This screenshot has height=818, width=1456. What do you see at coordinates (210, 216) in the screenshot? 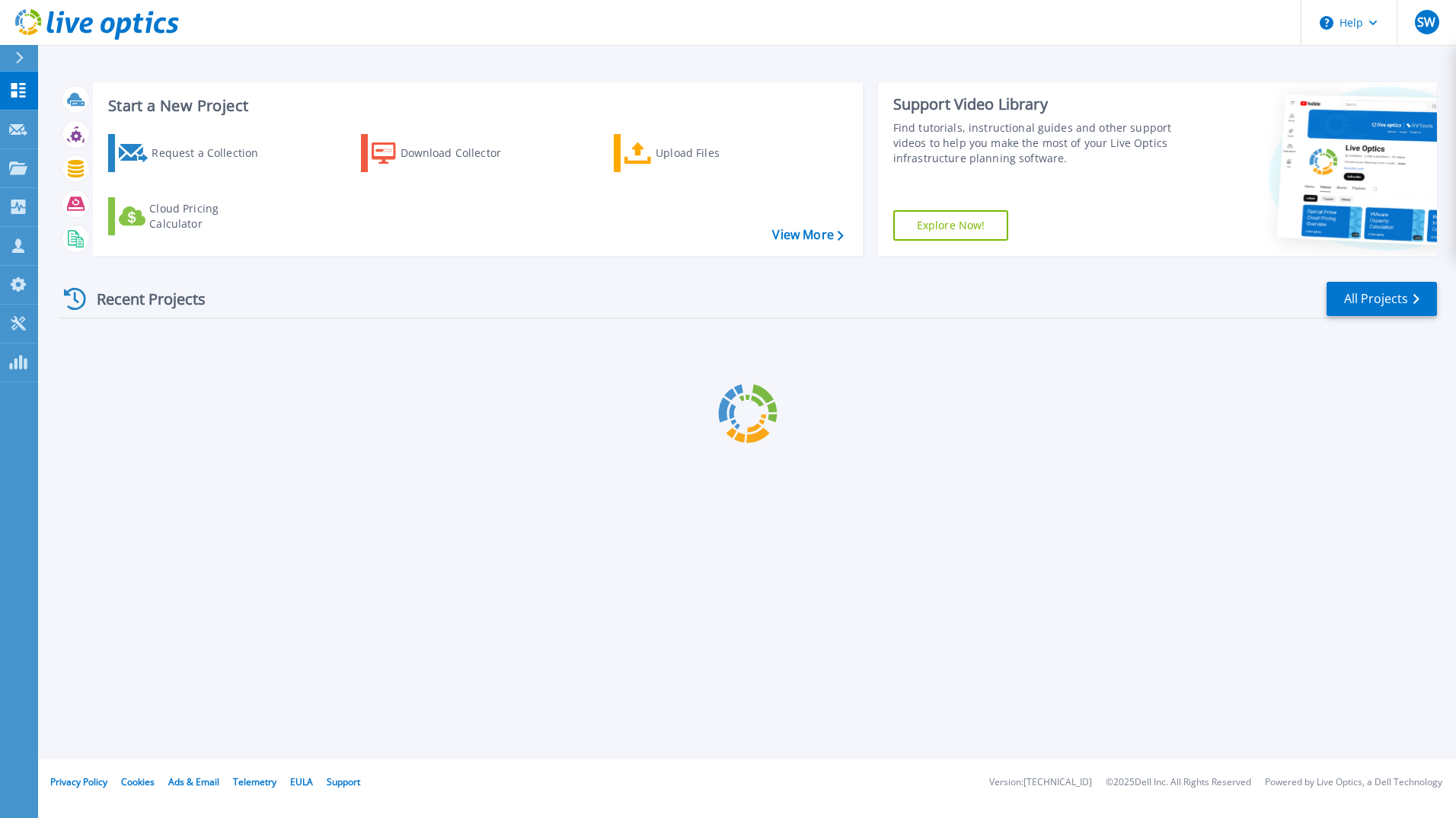
I see `div: Cloud Pricing Calculator` at bounding box center [210, 216].